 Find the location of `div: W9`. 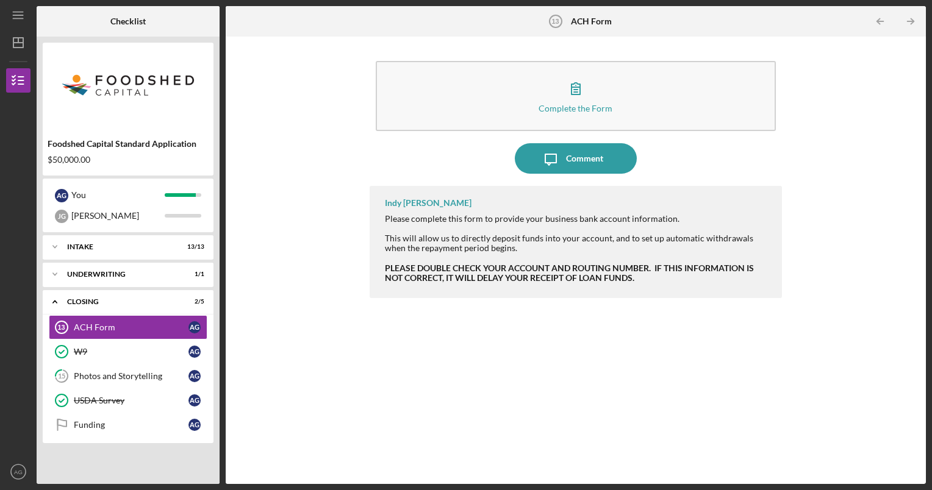

div: W9 is located at coordinates (131, 352).